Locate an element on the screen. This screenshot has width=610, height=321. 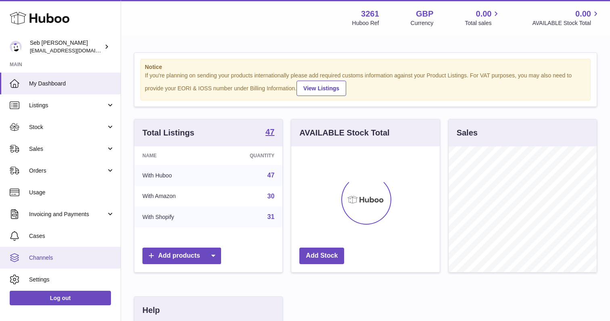
h3: Help is located at coordinates (151, 310).